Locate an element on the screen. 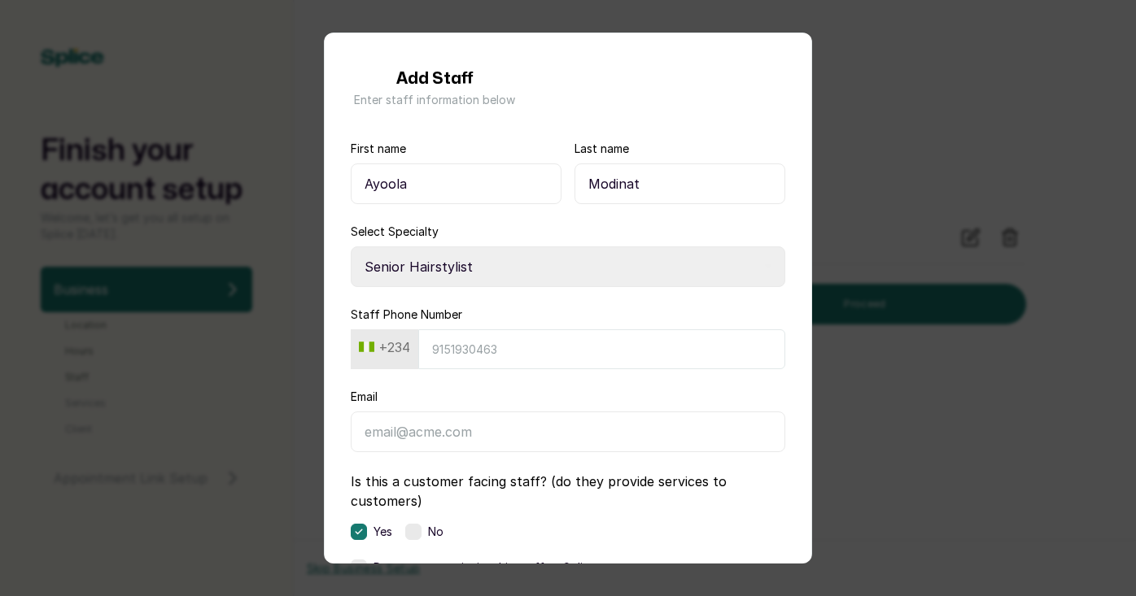 The width and height of the screenshot is (1136, 596). label: Email is located at coordinates (364, 397).